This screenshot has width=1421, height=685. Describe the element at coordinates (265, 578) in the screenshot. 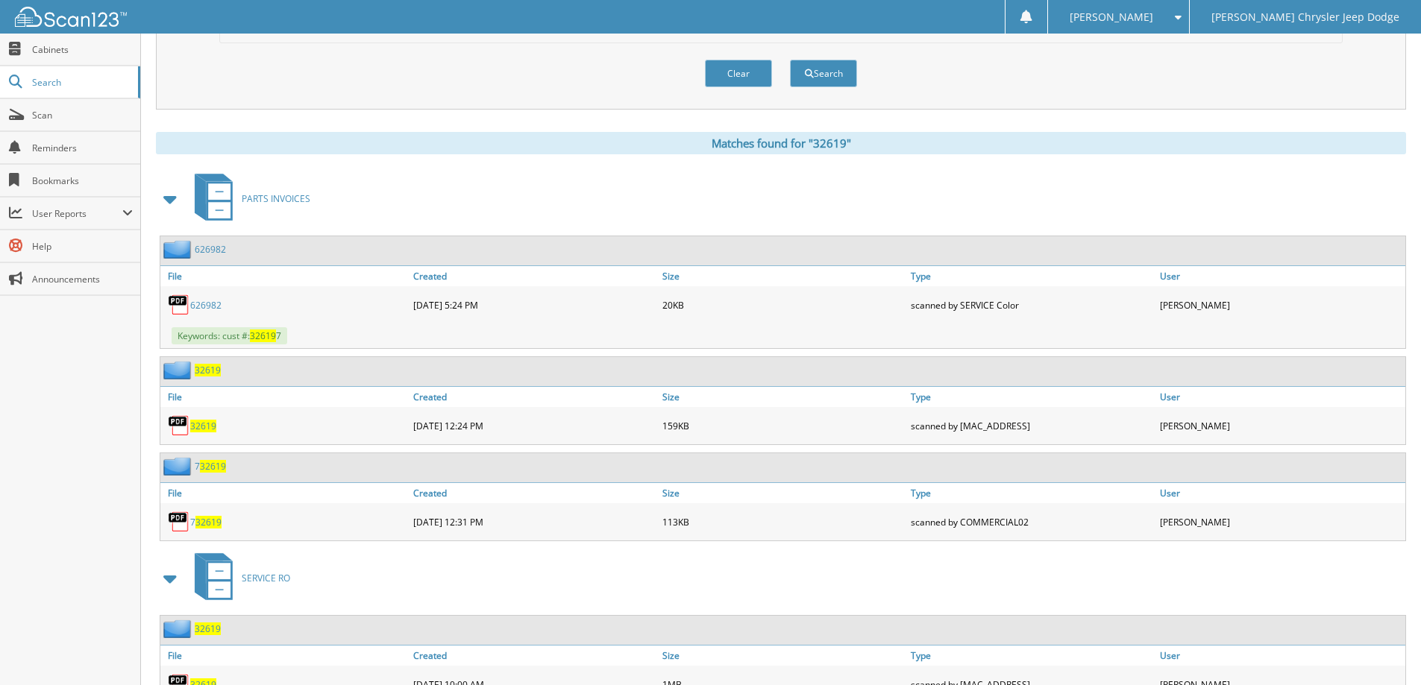

I see `span: SERVICE RO` at that location.